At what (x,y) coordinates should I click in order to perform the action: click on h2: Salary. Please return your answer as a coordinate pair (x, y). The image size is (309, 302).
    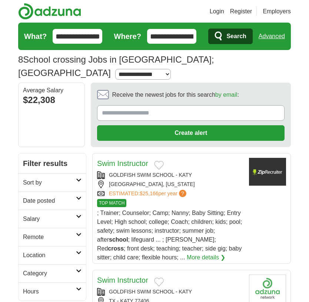
    Looking at the image, I should click on (49, 219).